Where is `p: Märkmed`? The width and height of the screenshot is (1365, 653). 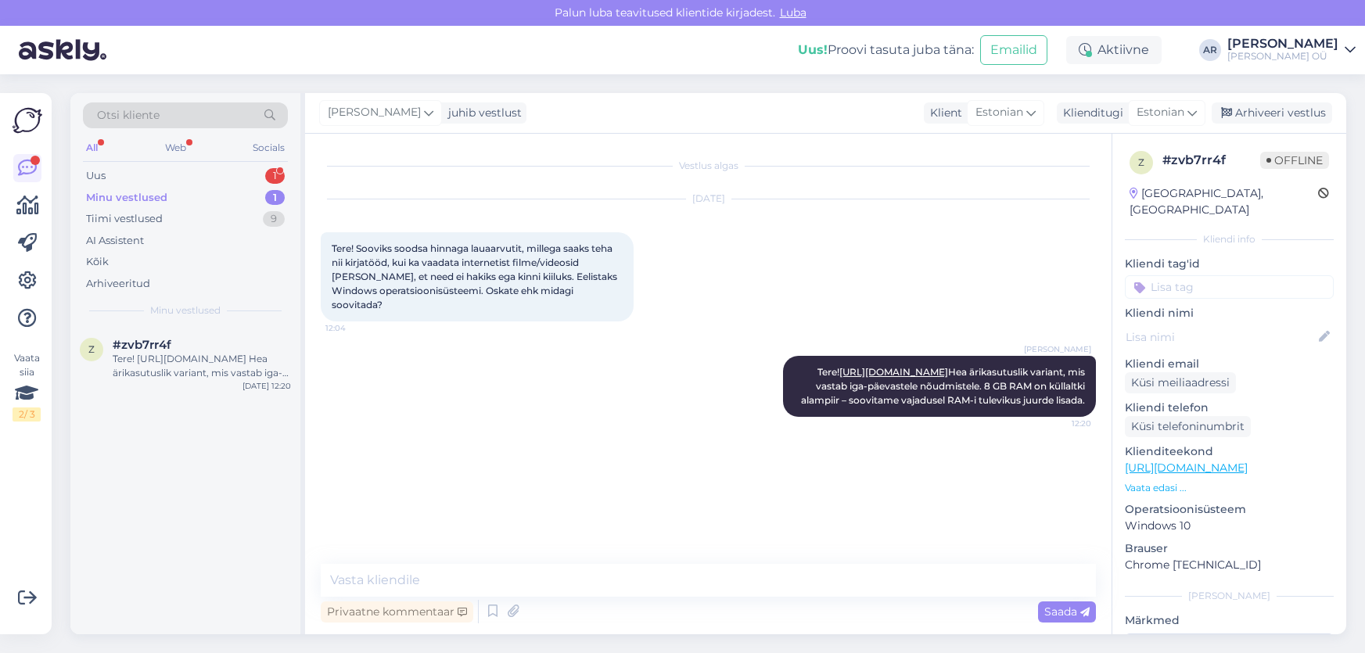
p: Märkmed is located at coordinates (1228, 620).